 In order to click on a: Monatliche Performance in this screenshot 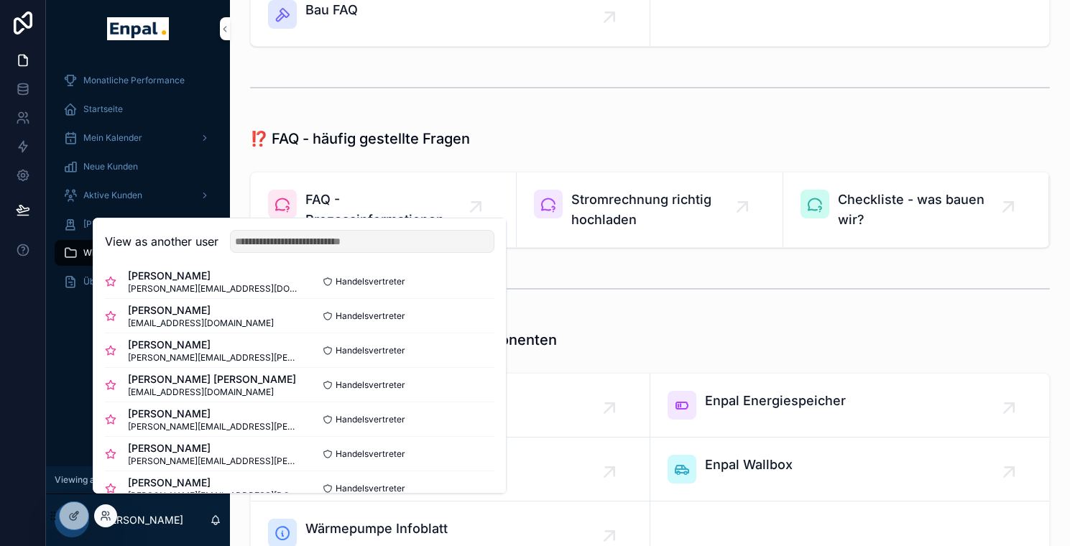, I will do `click(138, 80)`.